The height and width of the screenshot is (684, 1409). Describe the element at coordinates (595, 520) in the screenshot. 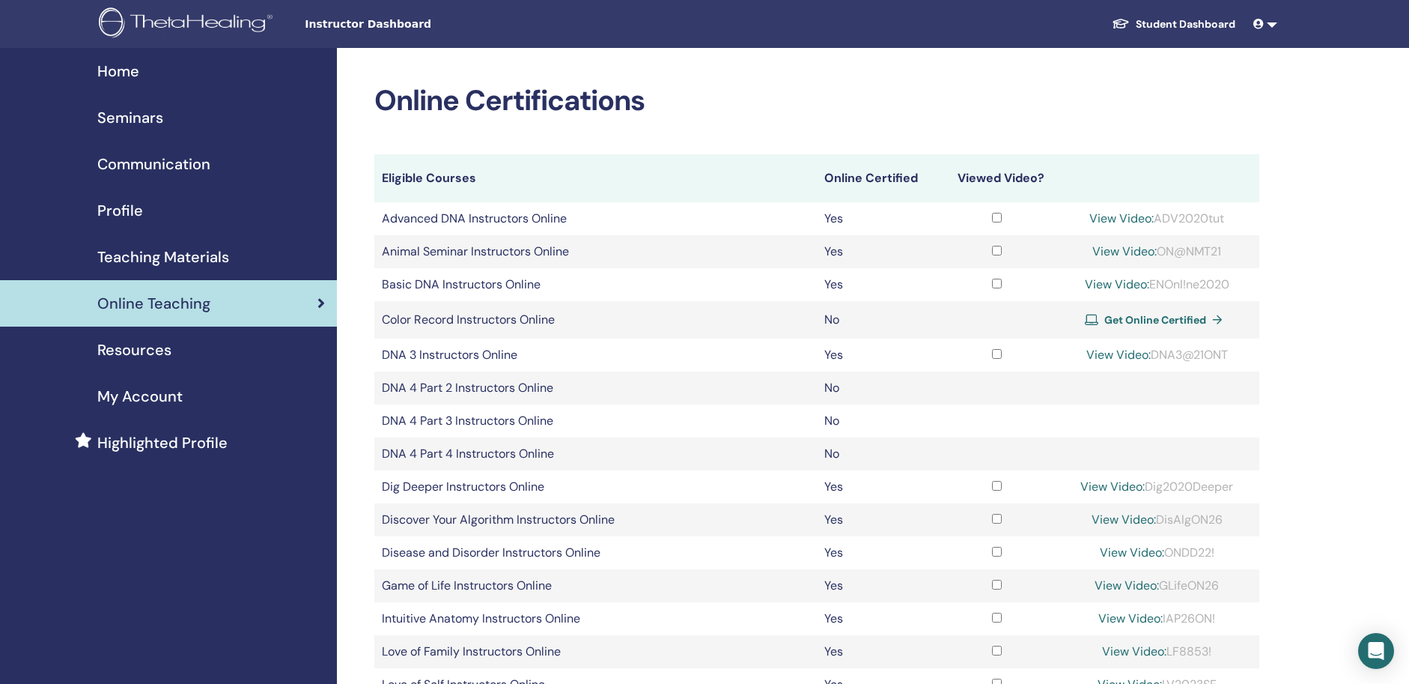

I see `td: Discover Your Algorithm Instructors Online` at that location.